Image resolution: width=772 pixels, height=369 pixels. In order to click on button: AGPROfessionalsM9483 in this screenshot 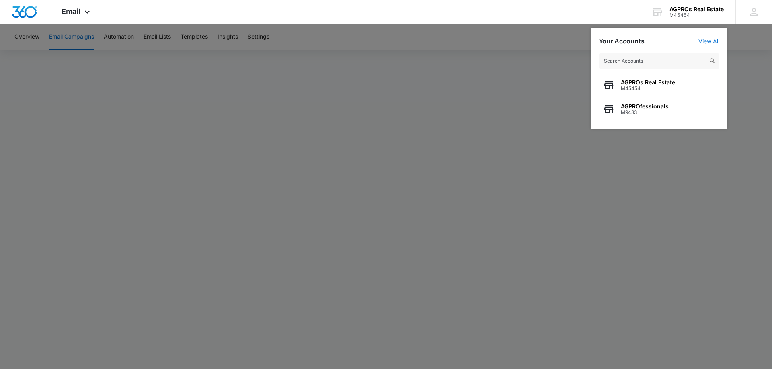, I will do `click(659, 109)`.